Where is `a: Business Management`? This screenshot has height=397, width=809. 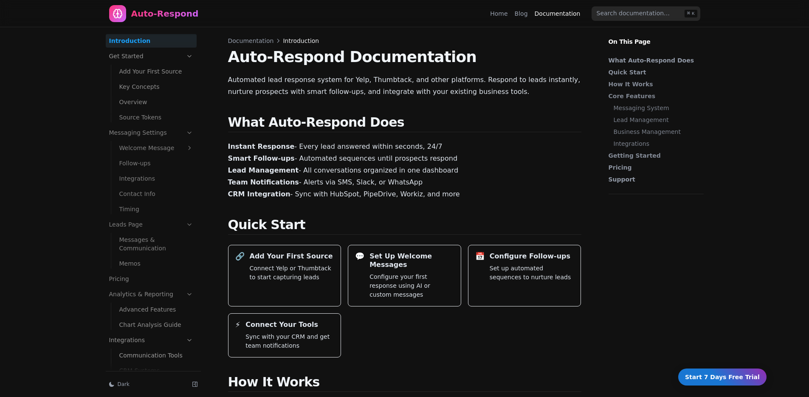 a: Business Management is located at coordinates (656, 132).